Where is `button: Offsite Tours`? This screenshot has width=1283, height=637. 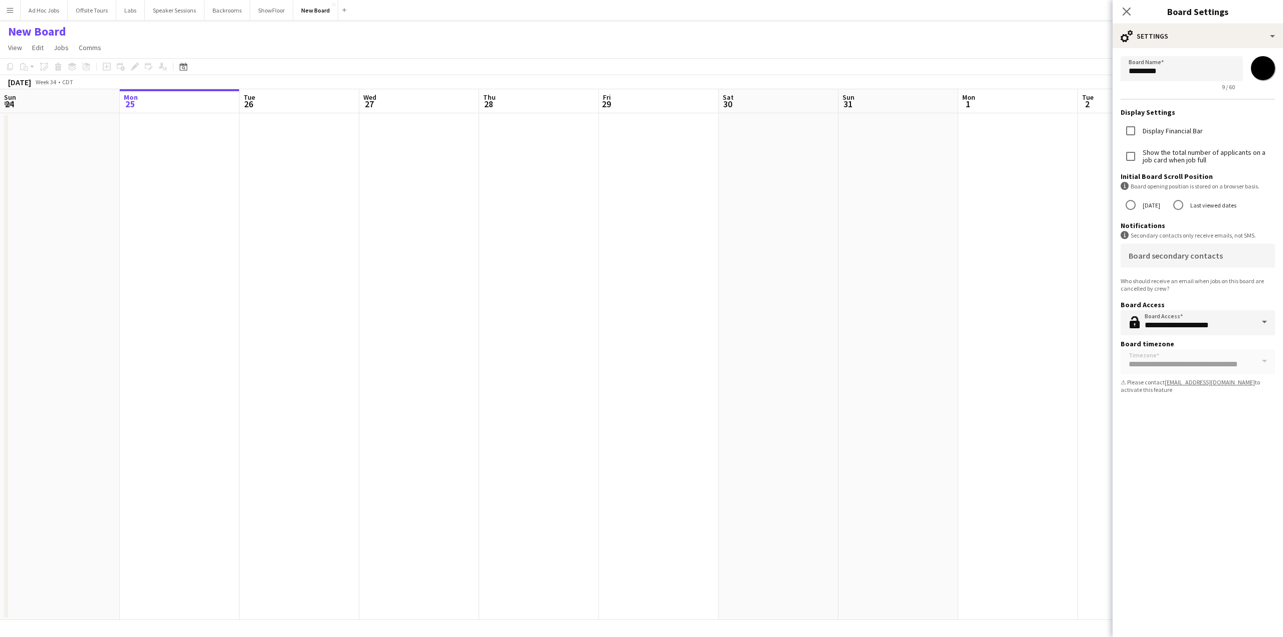
button: Offsite Tours is located at coordinates (92, 10).